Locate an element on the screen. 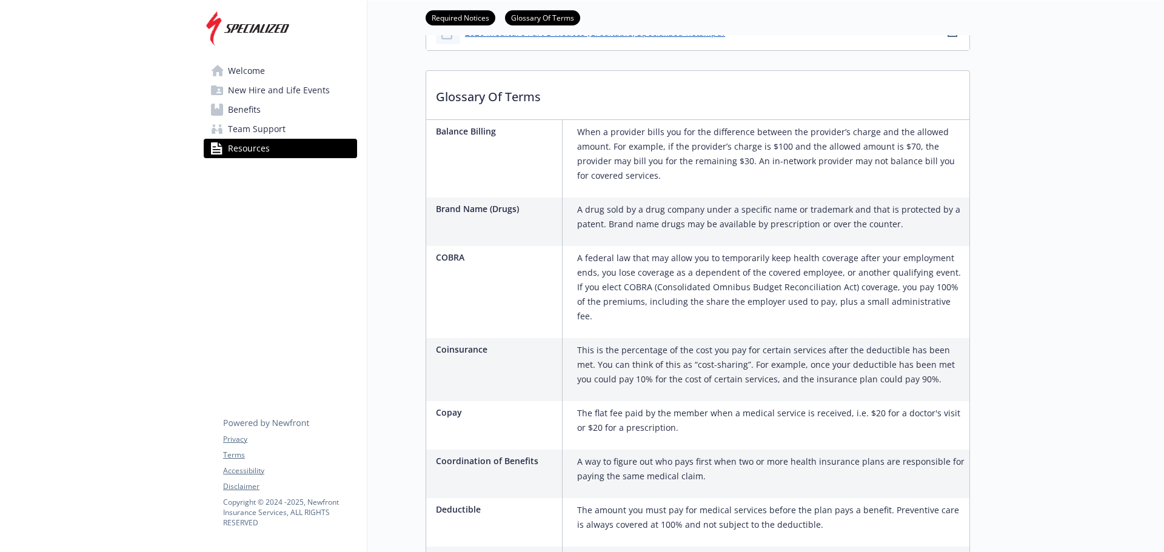 The image size is (1164, 552). a: Benefits is located at coordinates (280, 110).